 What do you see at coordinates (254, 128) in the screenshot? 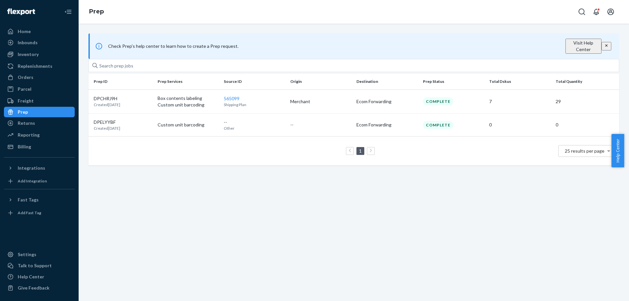
I see `p: Other` at bounding box center [254, 128].